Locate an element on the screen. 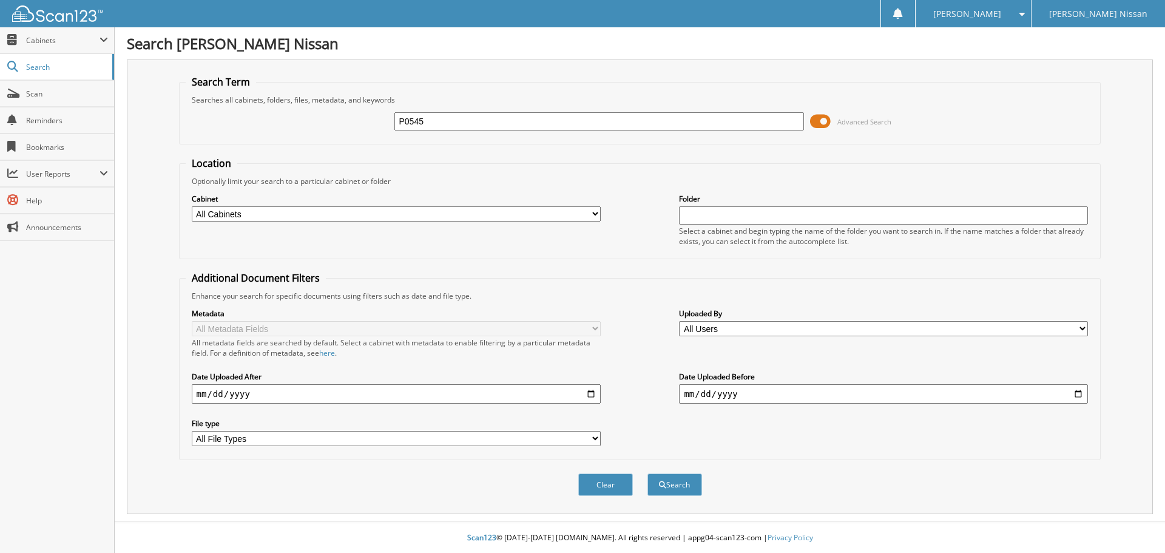  label: File type is located at coordinates (396, 423).